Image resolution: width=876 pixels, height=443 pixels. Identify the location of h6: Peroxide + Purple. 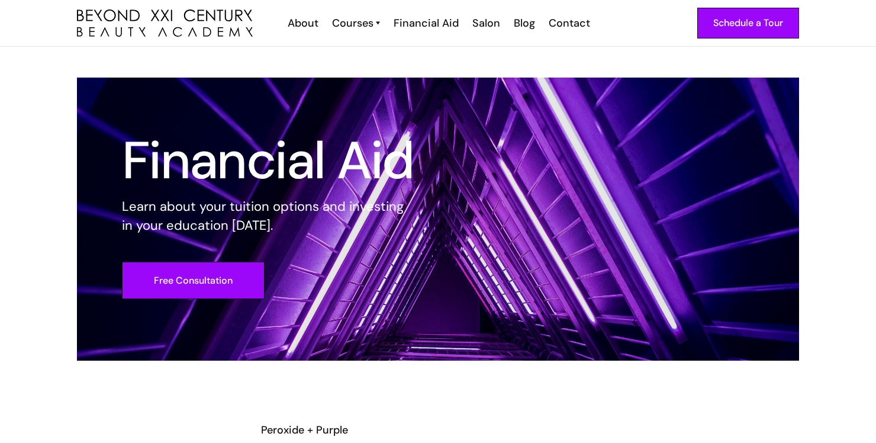
(438, 430).